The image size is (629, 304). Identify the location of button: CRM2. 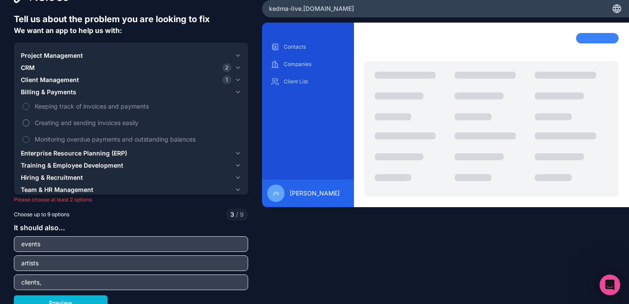
(131, 68).